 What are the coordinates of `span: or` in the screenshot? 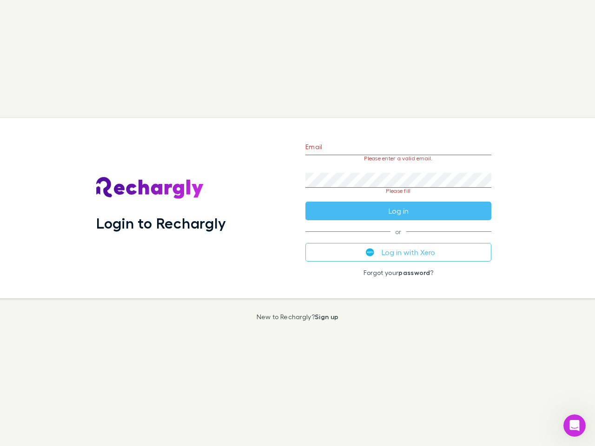 It's located at (399, 232).